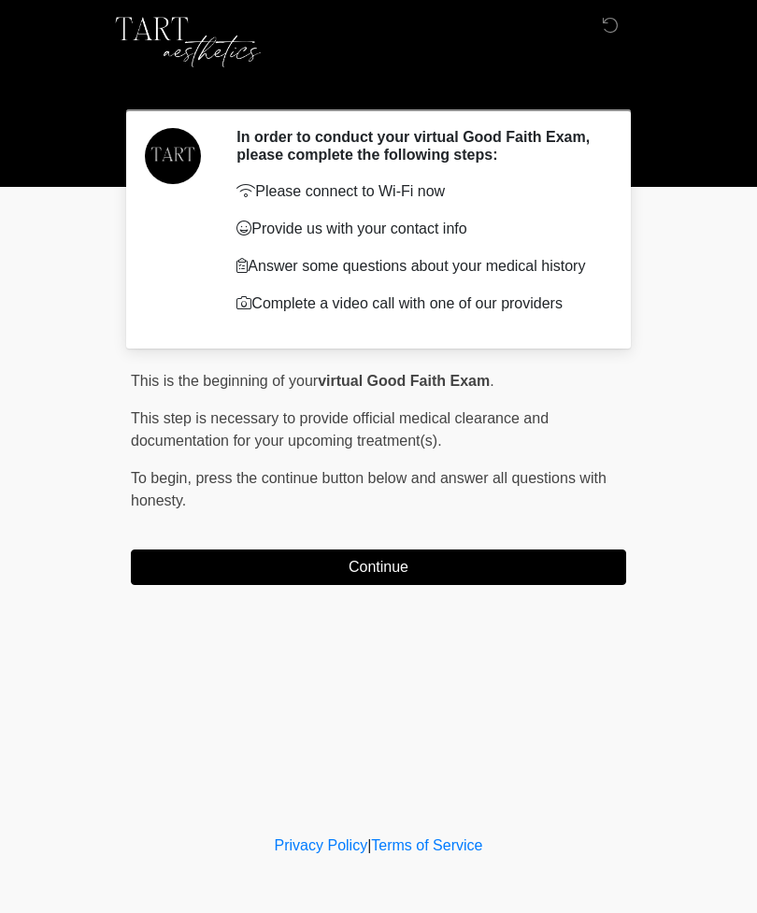 The image size is (757, 913). Describe the element at coordinates (417, 229) in the screenshot. I see `p: Provide us with your contact info` at that location.